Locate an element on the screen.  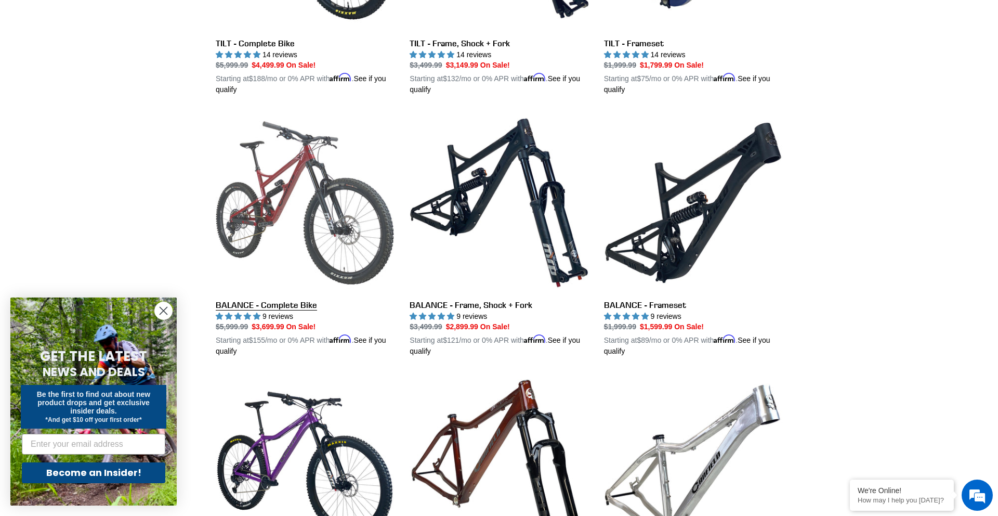
input: Enter your email address is located at coordinates (94, 444).